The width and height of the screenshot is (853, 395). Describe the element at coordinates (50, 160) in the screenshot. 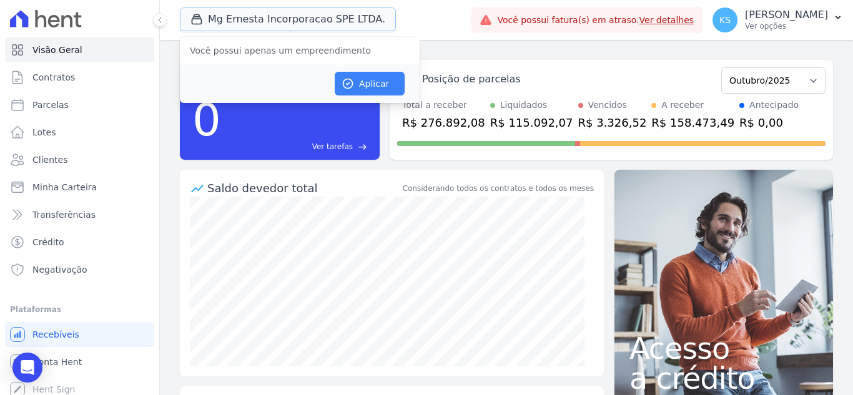

I see `span: Clientes` at that location.